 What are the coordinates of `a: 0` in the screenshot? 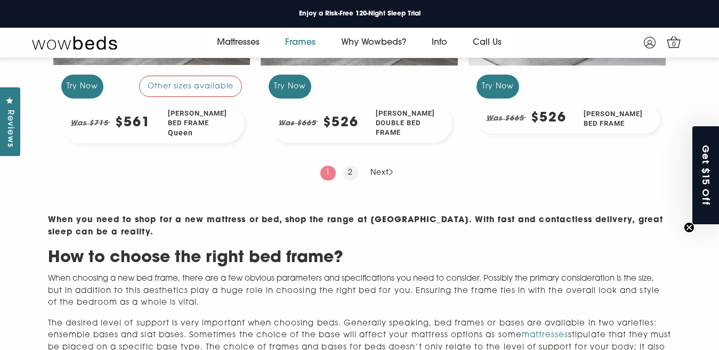 It's located at (674, 42).